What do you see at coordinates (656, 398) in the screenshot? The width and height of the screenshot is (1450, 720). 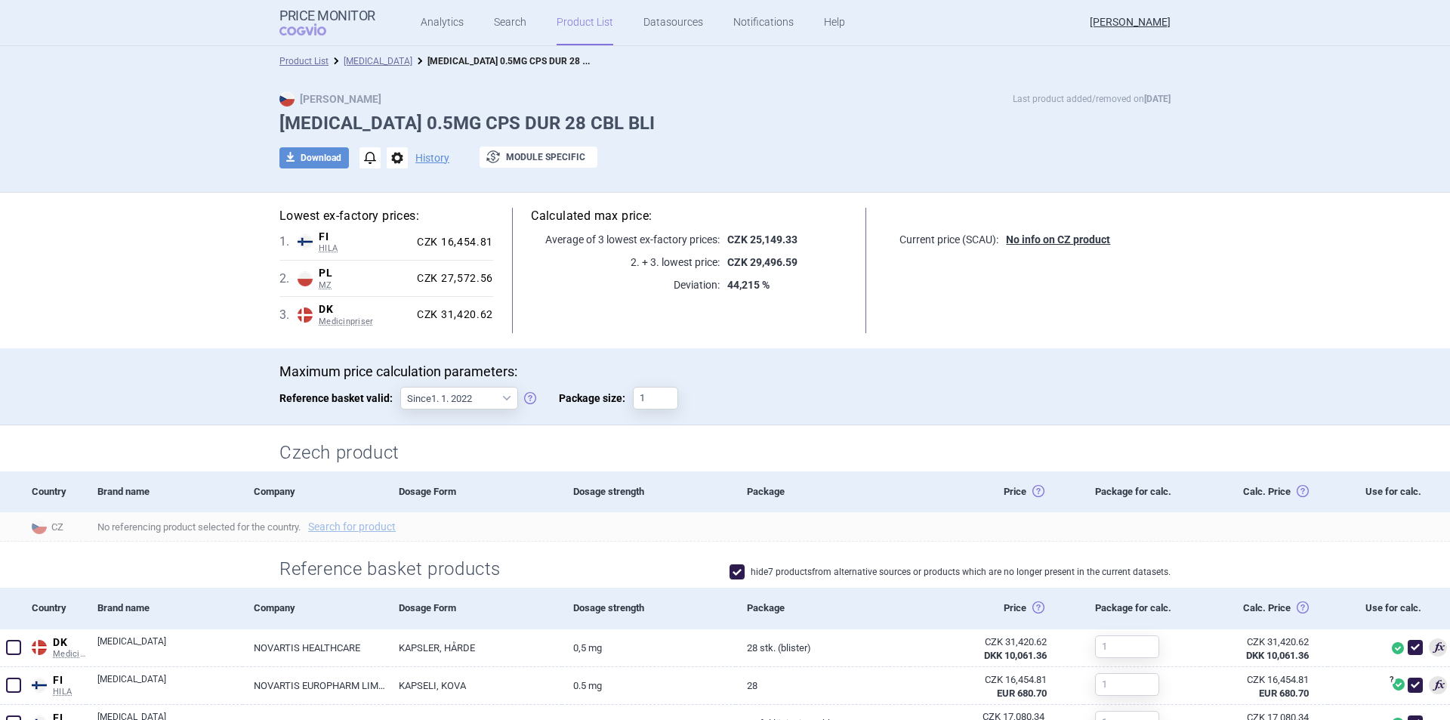 I see `input: Package size:` at bounding box center [656, 398].